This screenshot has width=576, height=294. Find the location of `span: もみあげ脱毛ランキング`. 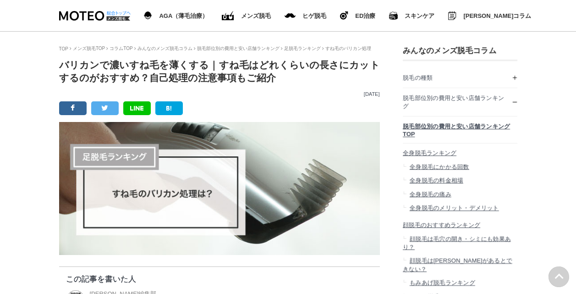

span: もみあげ脱毛ランキング is located at coordinates (442, 282).